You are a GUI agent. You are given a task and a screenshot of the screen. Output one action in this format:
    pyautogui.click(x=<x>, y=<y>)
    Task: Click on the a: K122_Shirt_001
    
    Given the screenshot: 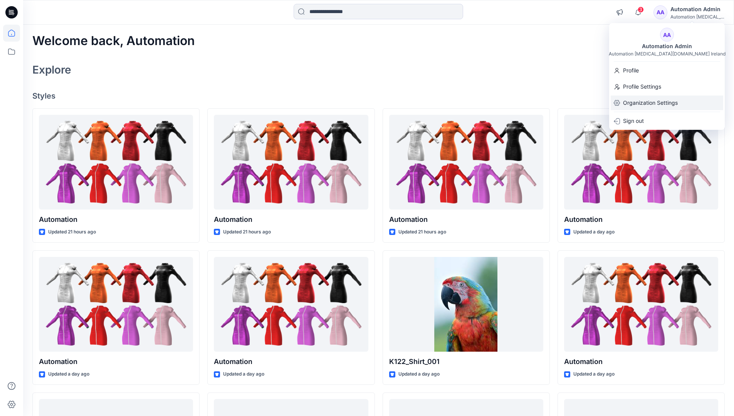 What is the action you would take?
    pyautogui.click(x=466, y=304)
    